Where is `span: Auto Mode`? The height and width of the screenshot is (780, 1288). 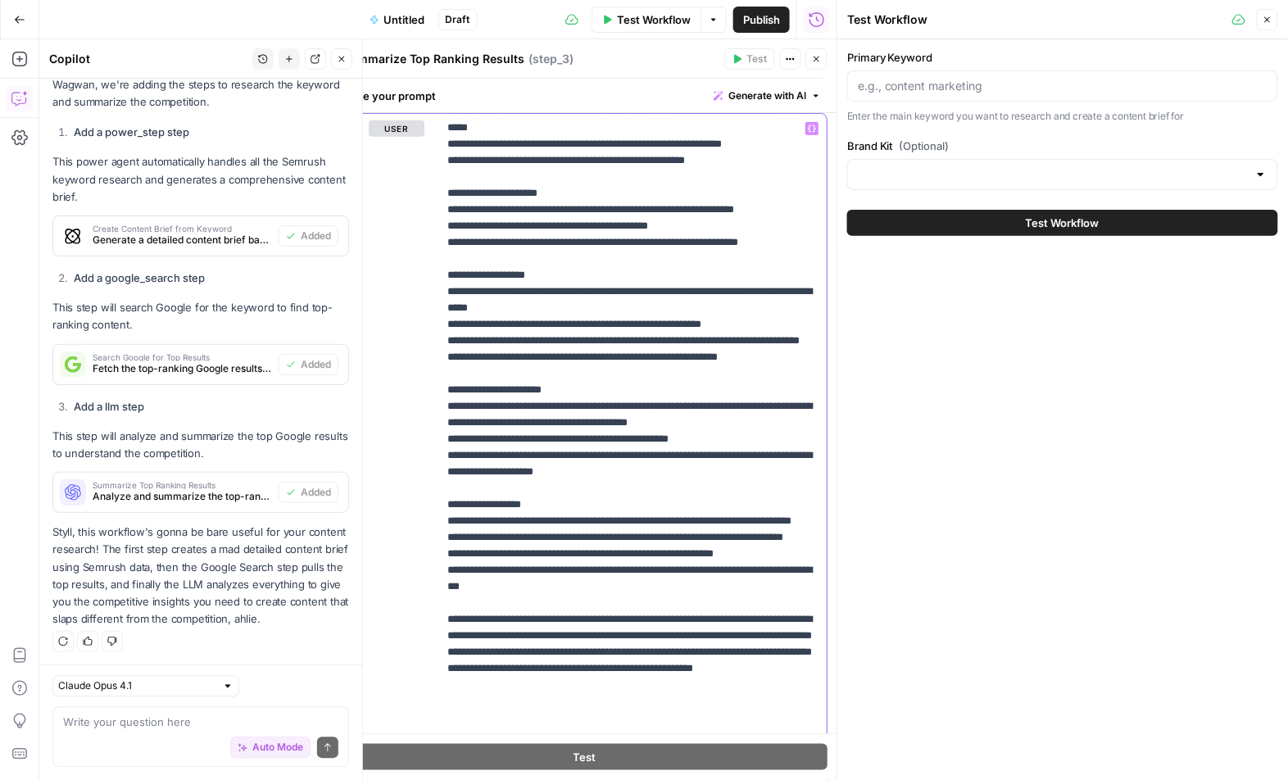 span: Auto Mode is located at coordinates (278, 748).